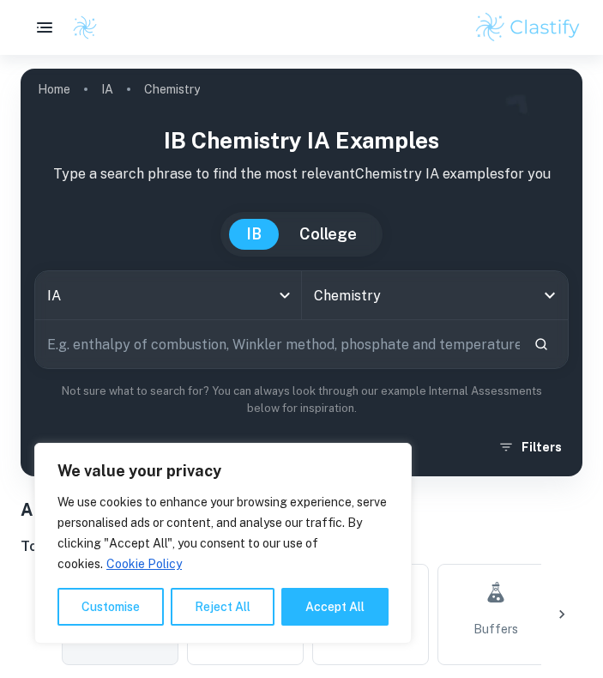 Image resolution: width=603 pixels, height=678 pixels. I want to click on div: IA, so click(168, 295).